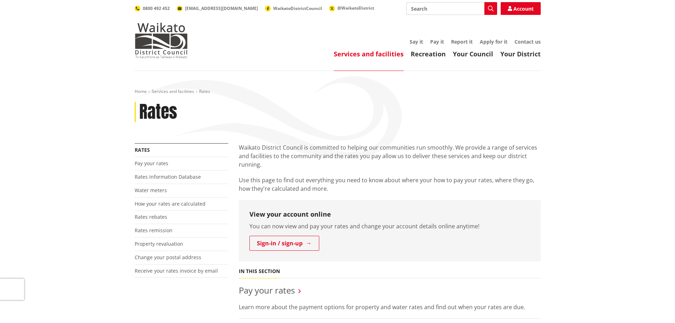 The image size is (675, 323). I want to click on span: @WaikatoDistrict, so click(356, 8).